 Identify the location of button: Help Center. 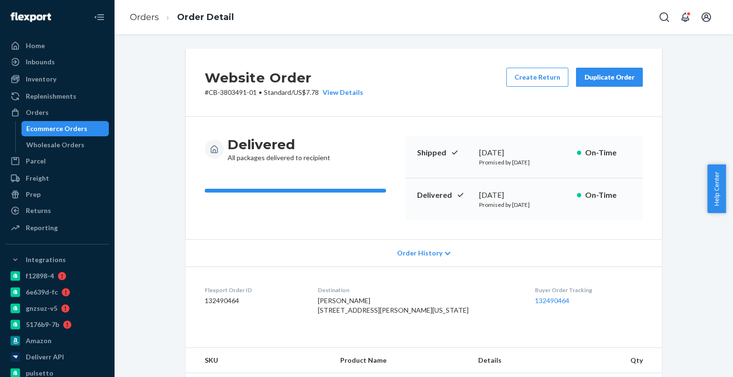
(716, 189).